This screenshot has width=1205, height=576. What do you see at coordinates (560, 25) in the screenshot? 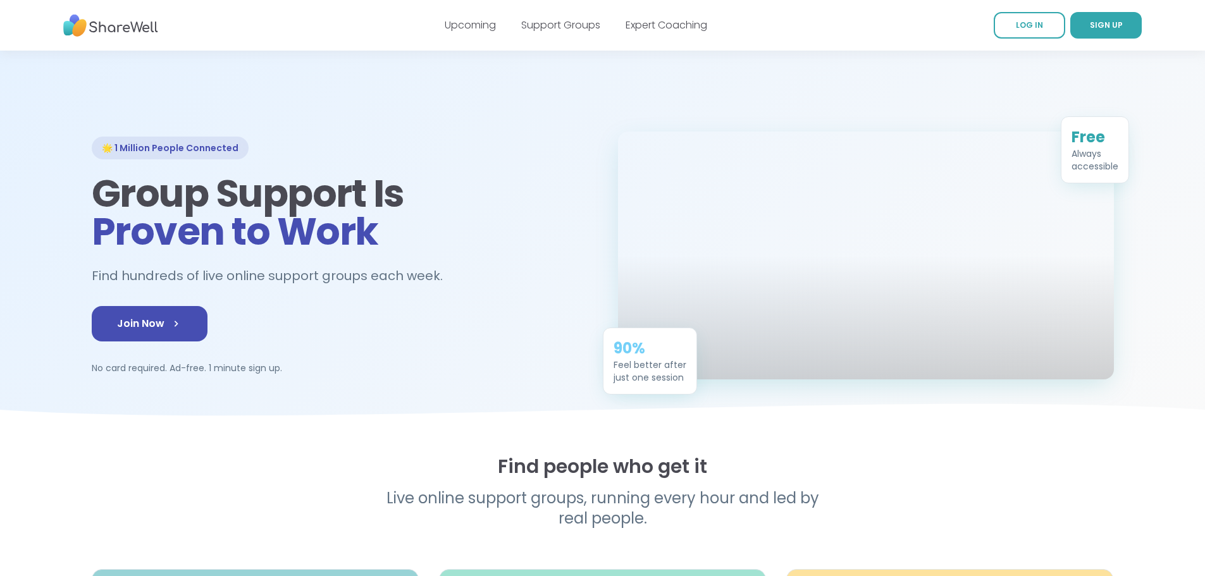
I see `a: Support Groups` at bounding box center [560, 25].